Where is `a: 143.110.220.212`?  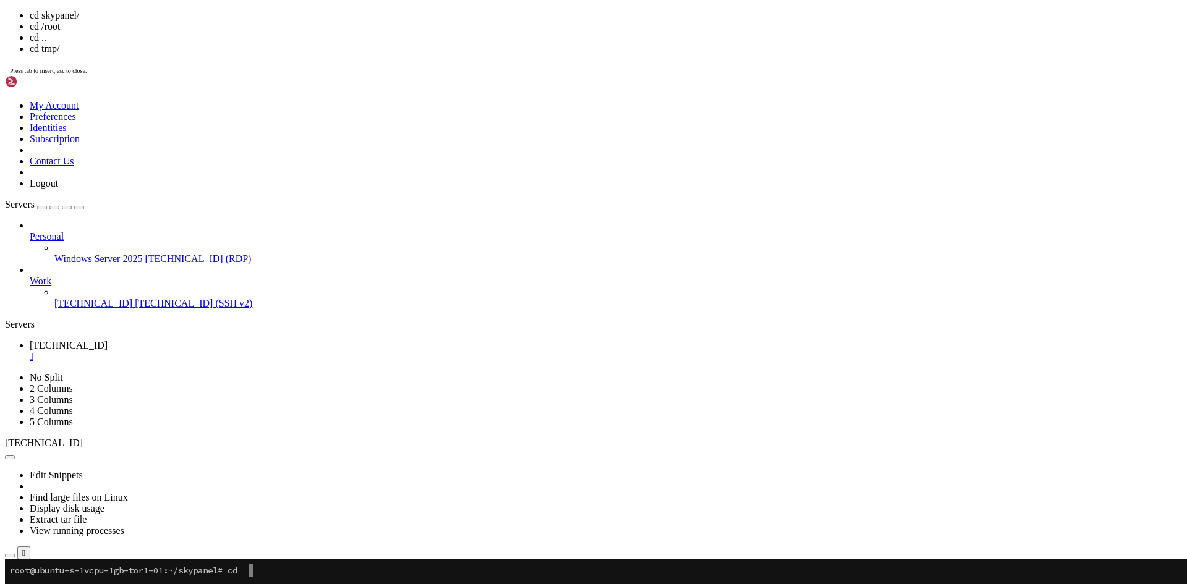
a: 143.110.220.212 is located at coordinates (606, 351).